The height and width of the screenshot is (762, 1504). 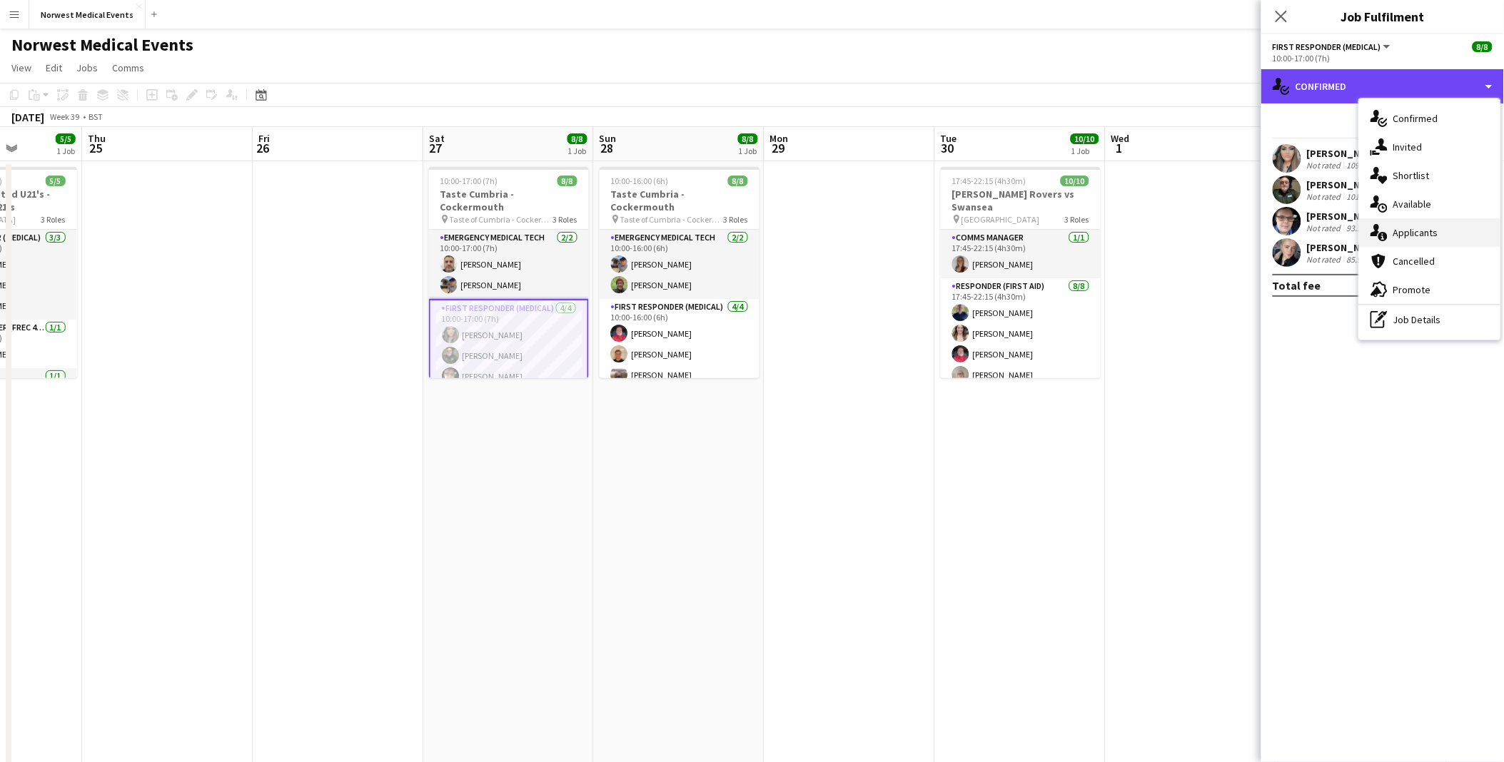 I want to click on span: 30, so click(x=948, y=148).